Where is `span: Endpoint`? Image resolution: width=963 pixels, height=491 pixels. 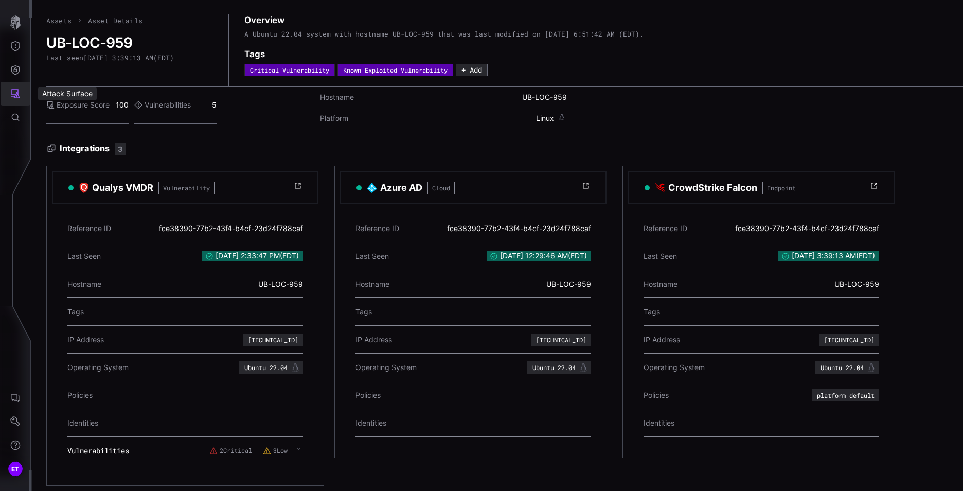
span: Endpoint is located at coordinates (781, 188).